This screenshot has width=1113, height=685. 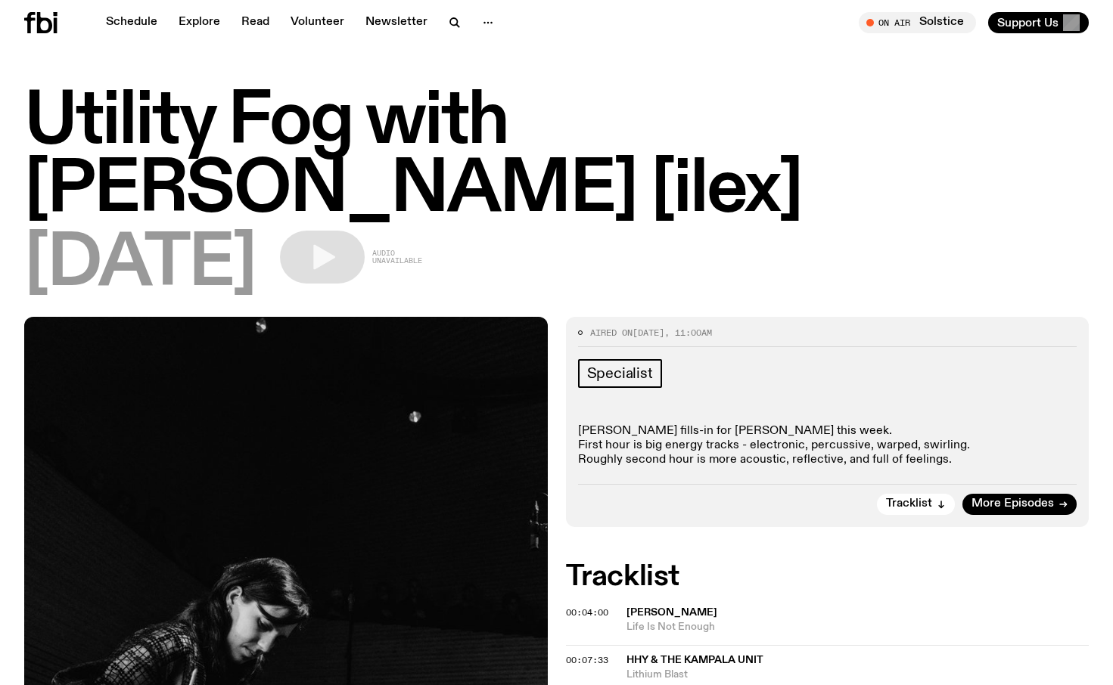 I want to click on a: More Episodes, so click(x=1019, y=505).